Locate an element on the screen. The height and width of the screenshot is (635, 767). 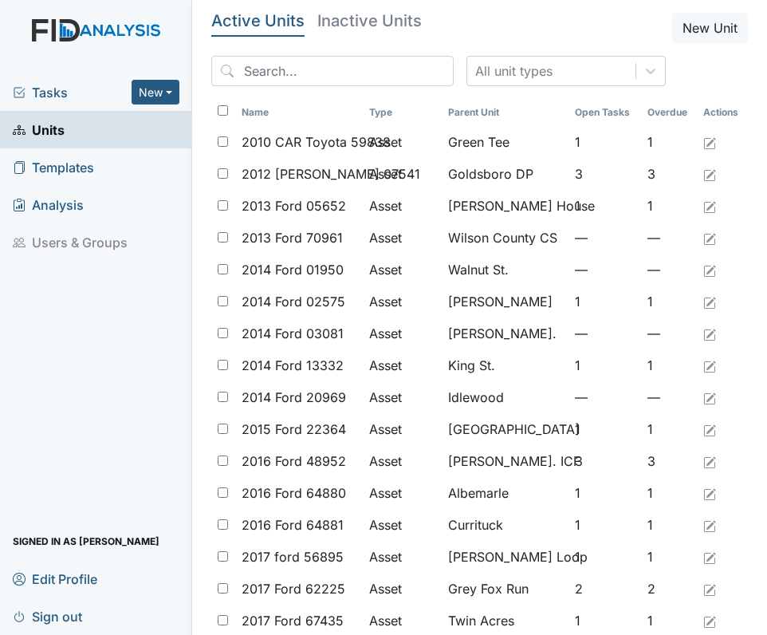
span: 2017 ford 56895 is located at coordinates (293, 557).